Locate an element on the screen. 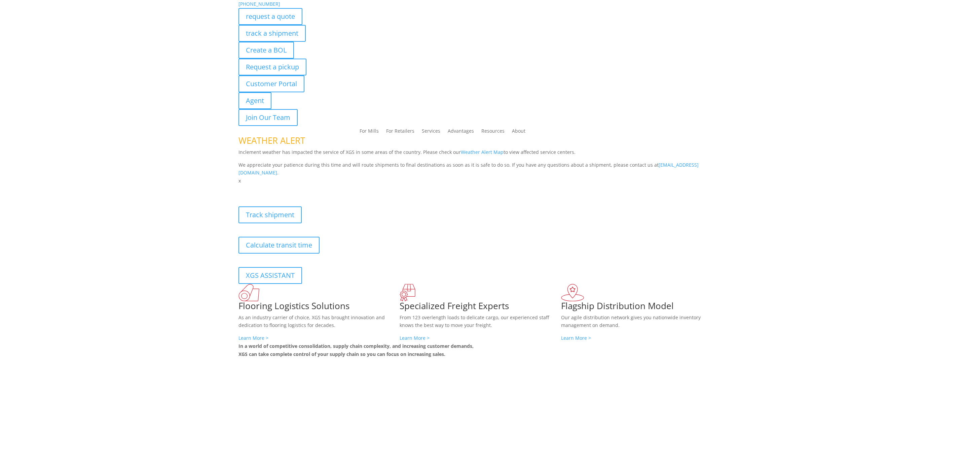 The height and width of the screenshot is (460, 961). a: Advantages is located at coordinates (461, 132).